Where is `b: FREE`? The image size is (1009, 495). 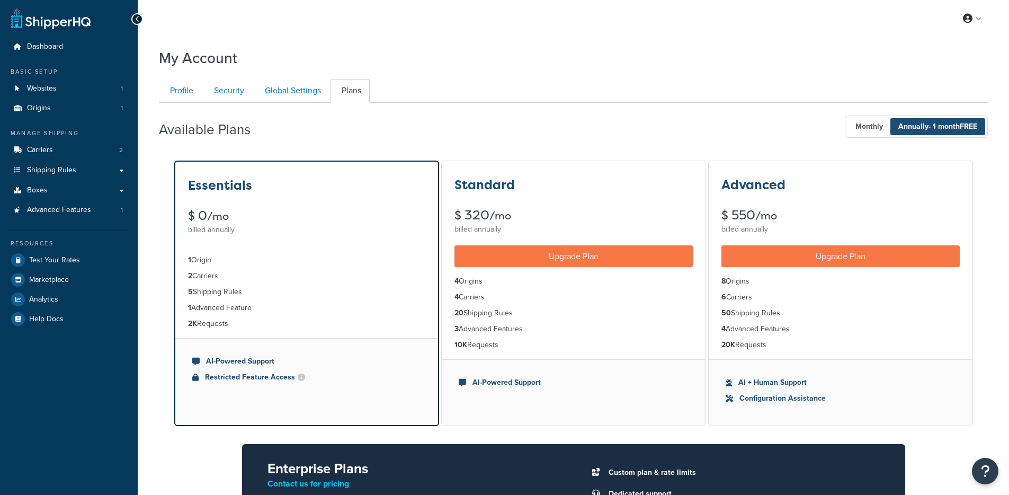 b: FREE is located at coordinates (968, 126).